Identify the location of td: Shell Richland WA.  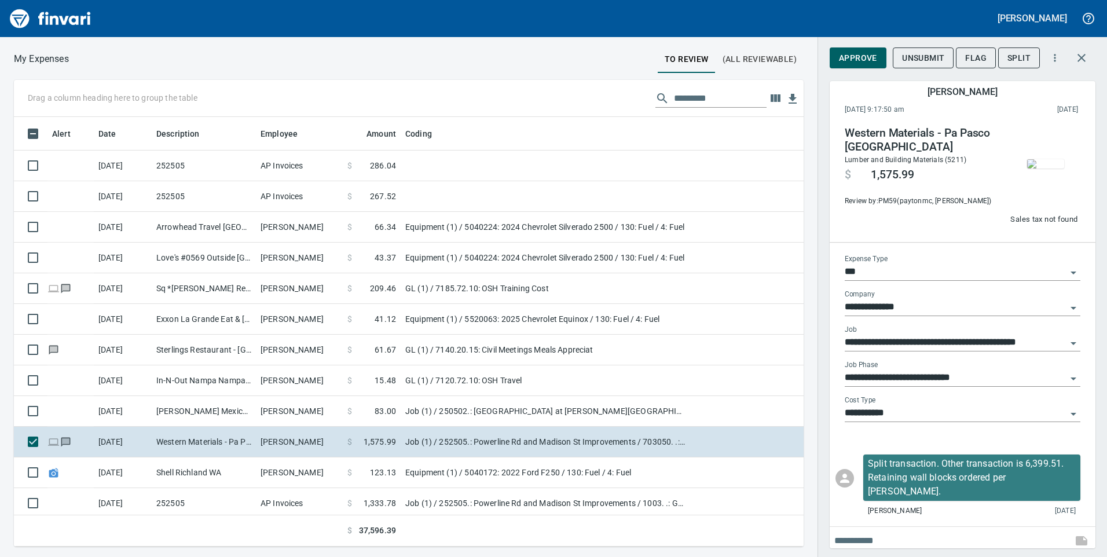
(204, 473).